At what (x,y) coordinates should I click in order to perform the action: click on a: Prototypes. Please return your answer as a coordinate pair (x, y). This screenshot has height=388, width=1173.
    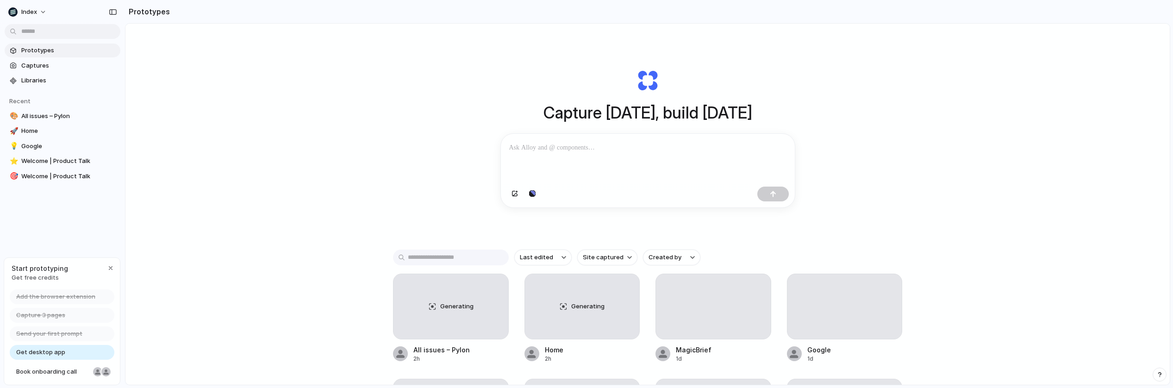
    Looking at the image, I should click on (63, 50).